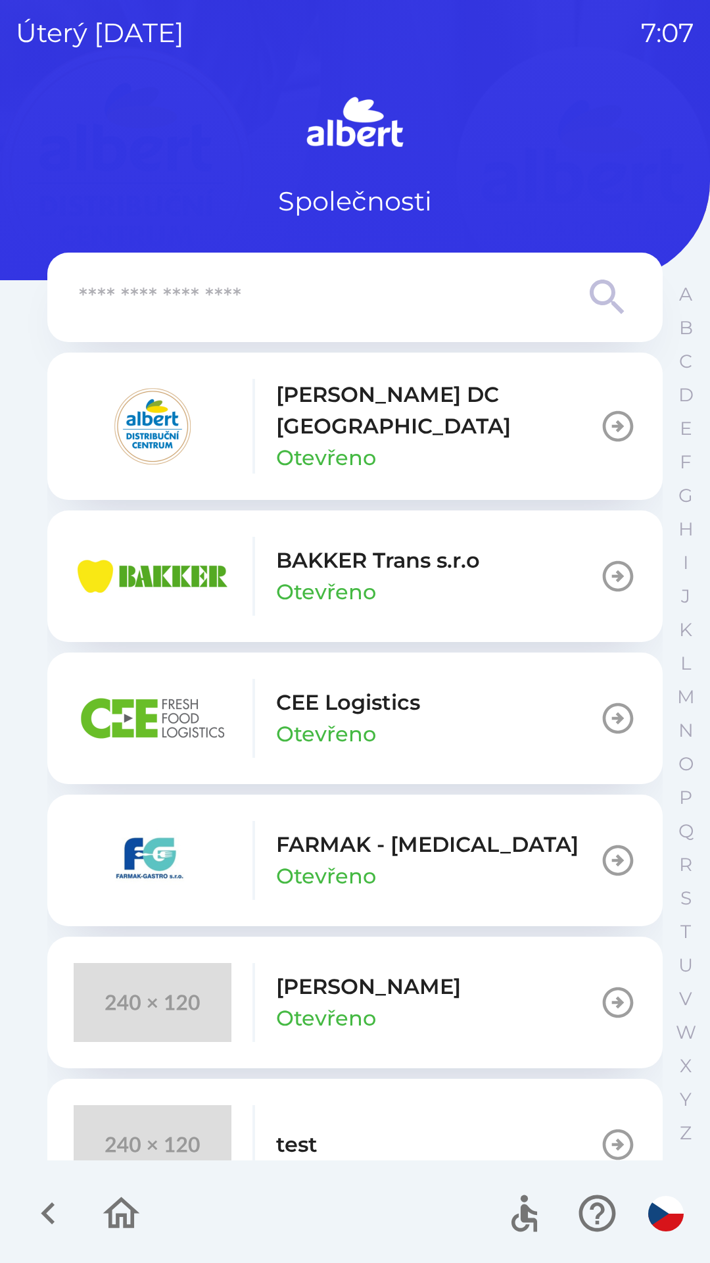 Image resolution: width=710 pixels, height=1263 pixels. What do you see at coordinates (686, 395) in the screenshot?
I see `button: D` at bounding box center [686, 395].